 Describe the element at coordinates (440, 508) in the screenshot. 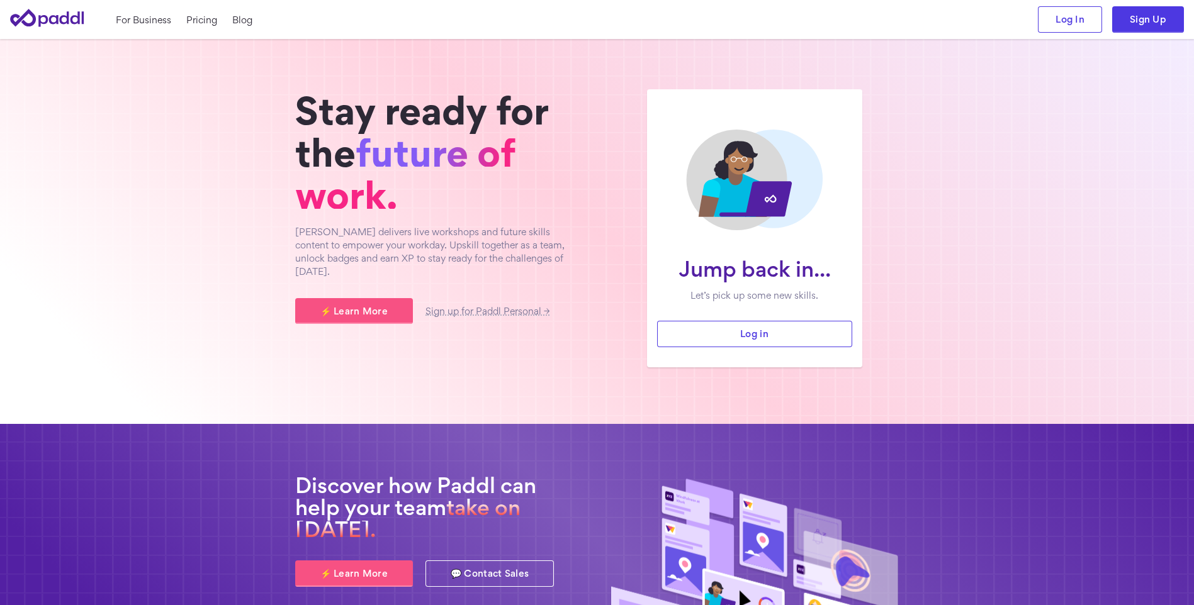

I see `h2: Discover how Paddl can help your team` at that location.